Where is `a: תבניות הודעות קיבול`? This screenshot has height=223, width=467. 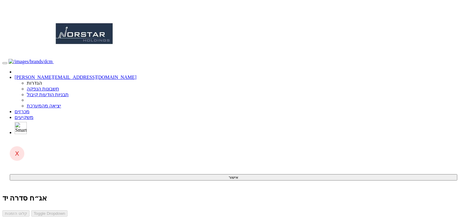
a: תבניות הודעות קיבול is located at coordinates (48, 94).